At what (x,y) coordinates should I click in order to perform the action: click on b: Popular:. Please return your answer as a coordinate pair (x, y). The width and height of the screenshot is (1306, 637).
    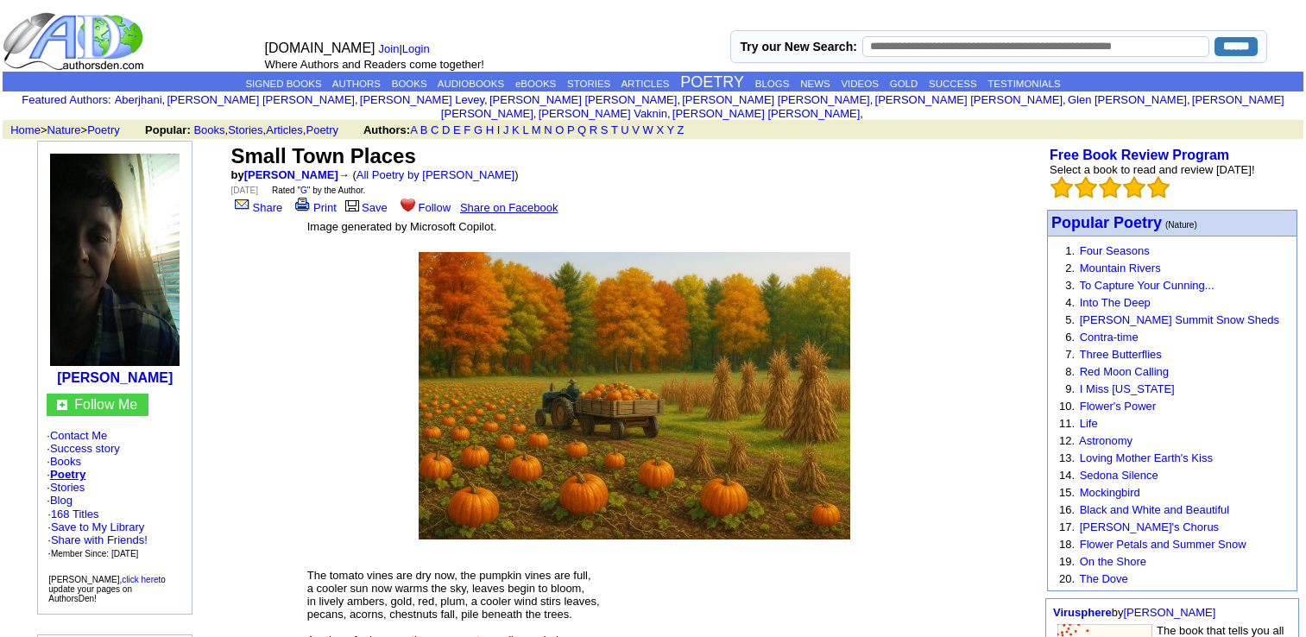
    Looking at the image, I should click on (167, 129).